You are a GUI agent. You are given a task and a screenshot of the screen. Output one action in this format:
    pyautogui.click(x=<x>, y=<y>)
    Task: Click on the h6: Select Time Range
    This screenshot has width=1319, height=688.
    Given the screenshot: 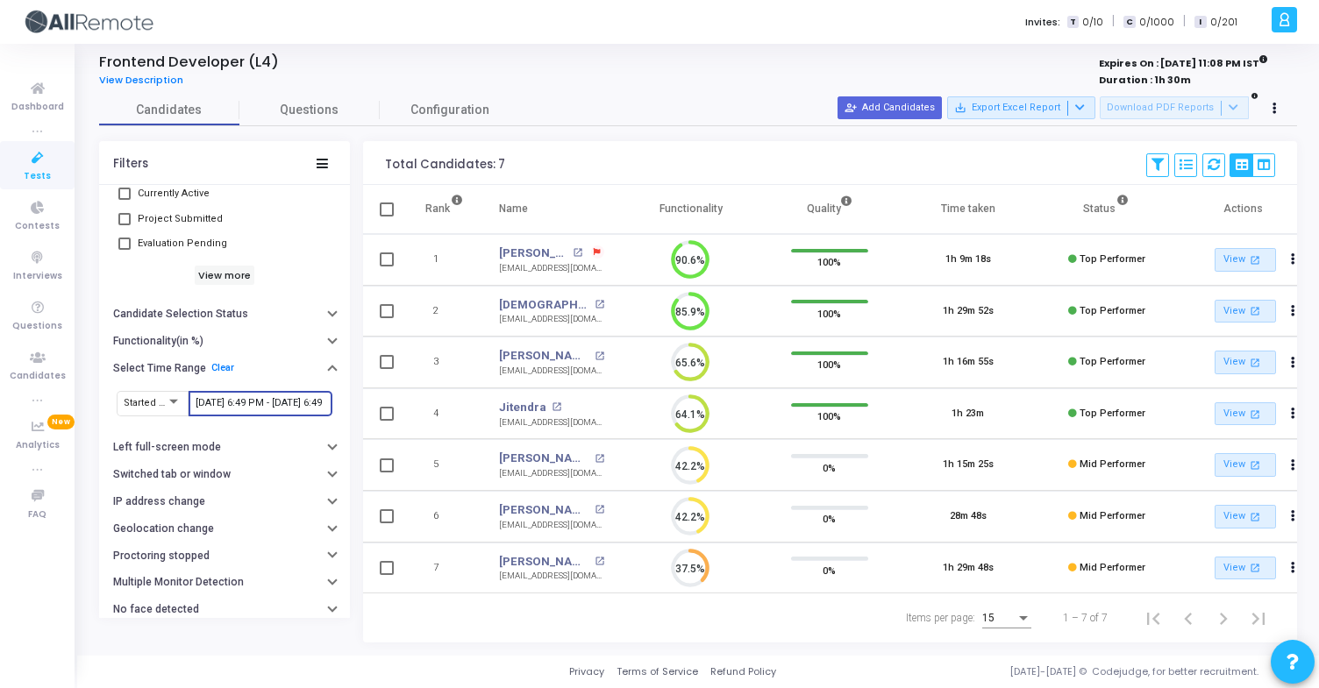 What is the action you would take?
    pyautogui.click(x=160, y=368)
    